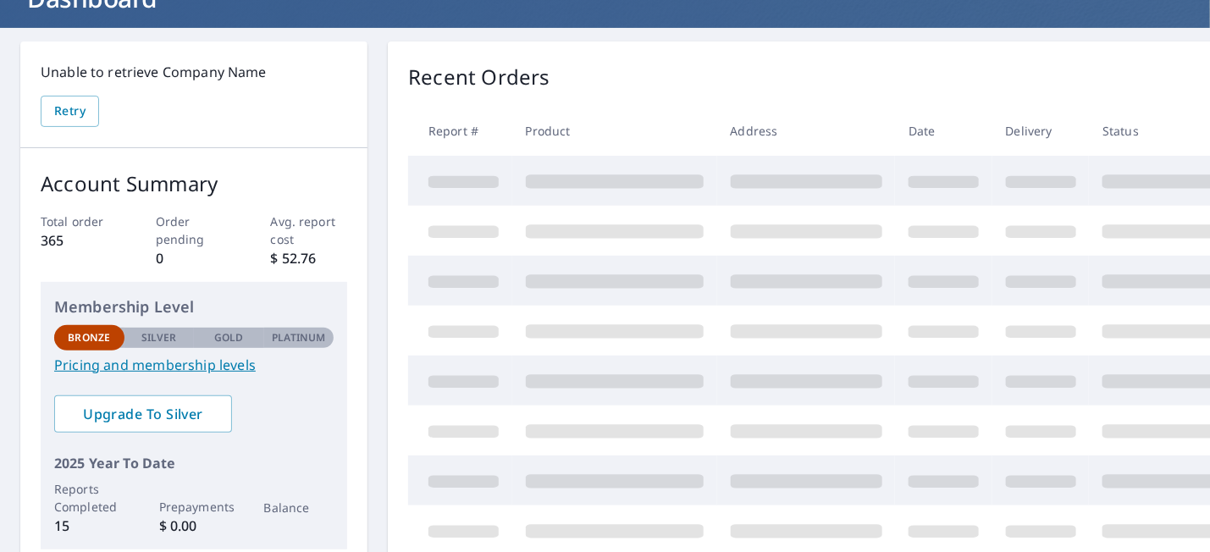 The image size is (1210, 552). What do you see at coordinates (1041, 130) in the screenshot?
I see `th: Delivery` at bounding box center [1041, 130].